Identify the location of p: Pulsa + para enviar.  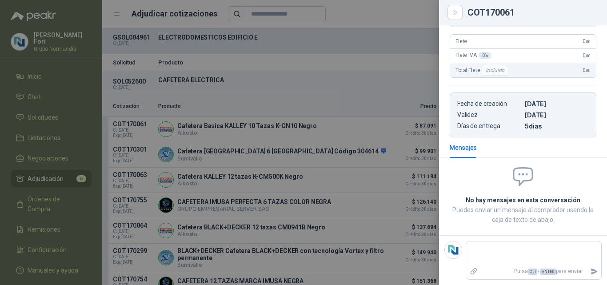
(534, 271).